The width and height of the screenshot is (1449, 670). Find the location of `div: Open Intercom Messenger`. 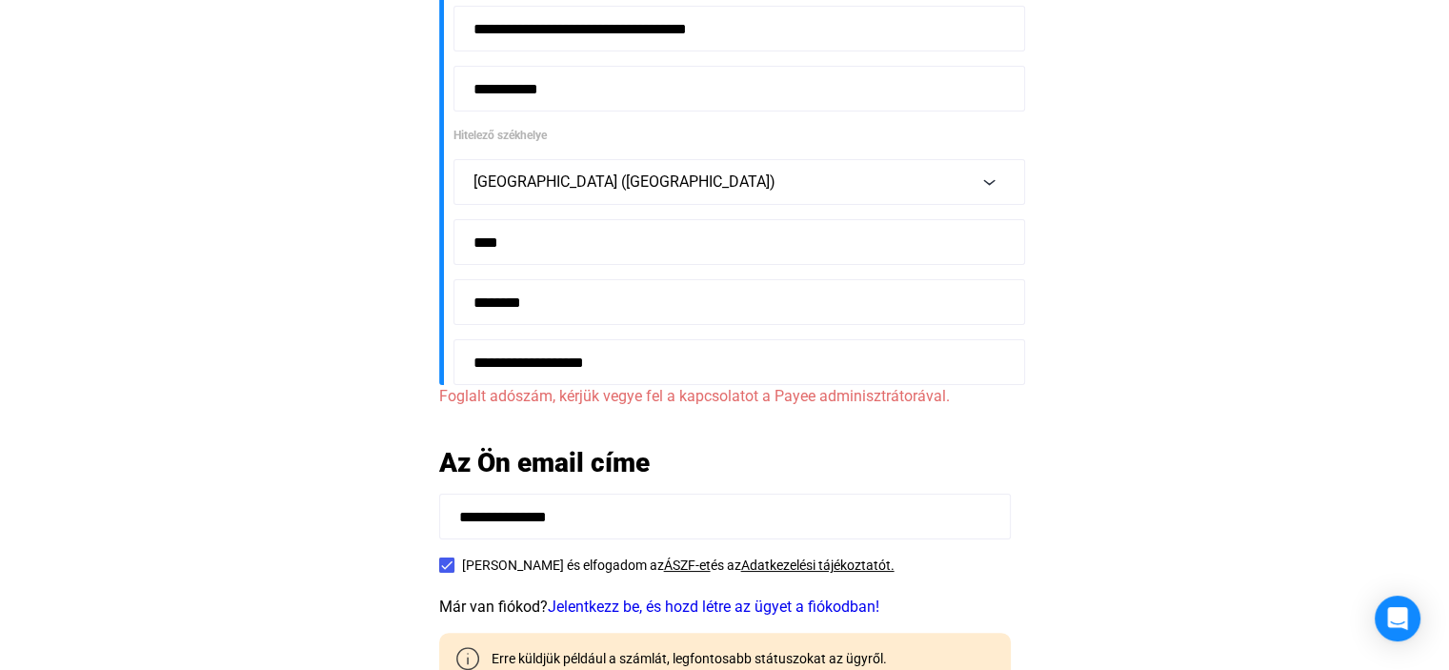

div: Open Intercom Messenger is located at coordinates (1397, 618).